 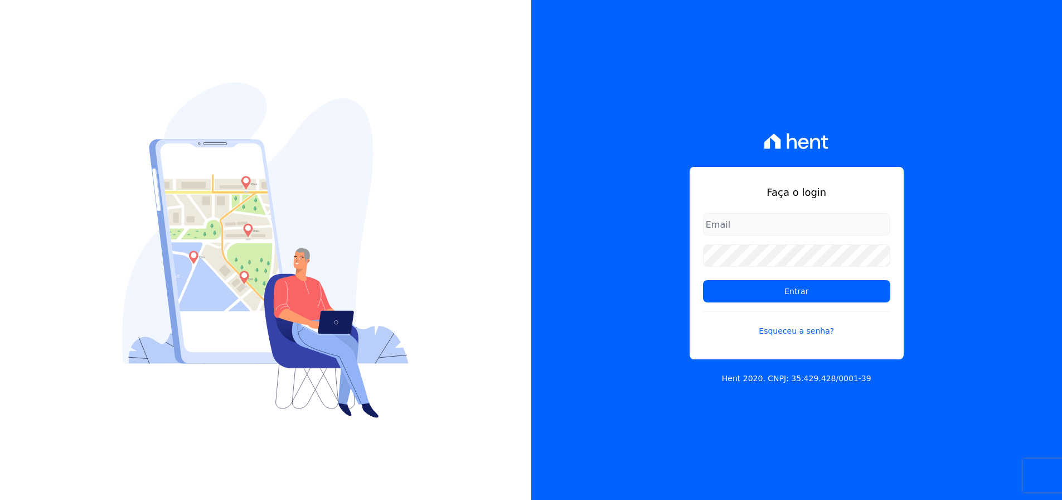 I want to click on input: Entrar, so click(x=797, y=291).